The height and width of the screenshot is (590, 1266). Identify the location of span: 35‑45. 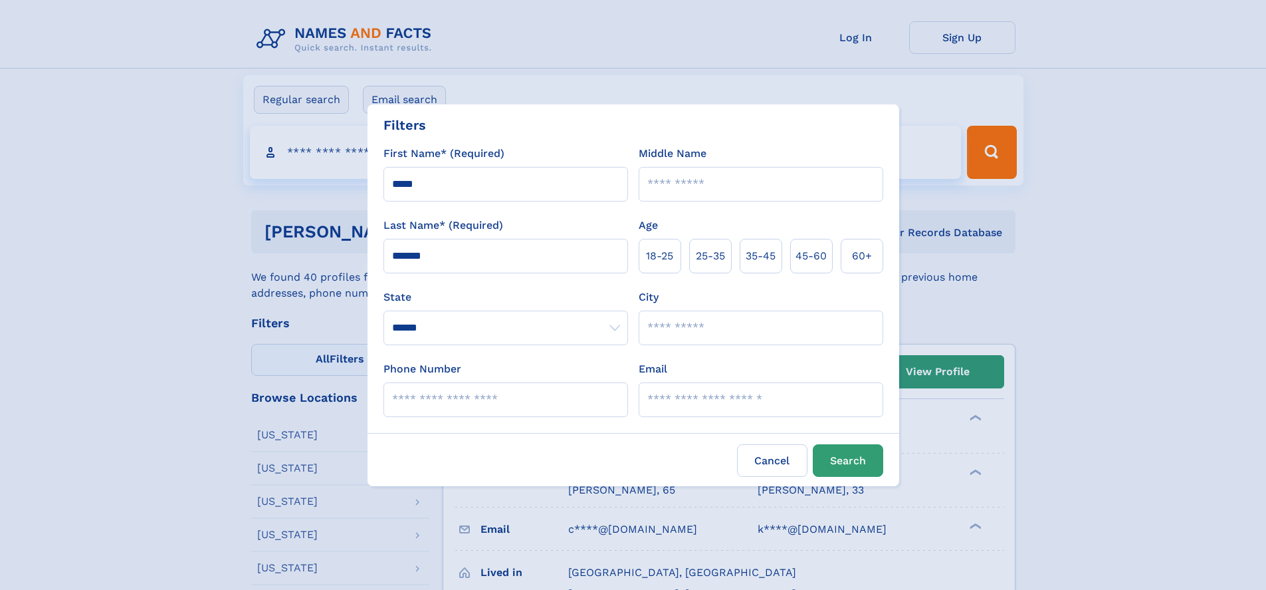
(760, 256).